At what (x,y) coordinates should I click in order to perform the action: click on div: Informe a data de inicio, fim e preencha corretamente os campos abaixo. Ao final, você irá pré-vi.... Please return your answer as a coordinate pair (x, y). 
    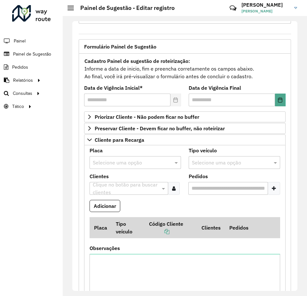
    Looking at the image, I should click on (185, 69).